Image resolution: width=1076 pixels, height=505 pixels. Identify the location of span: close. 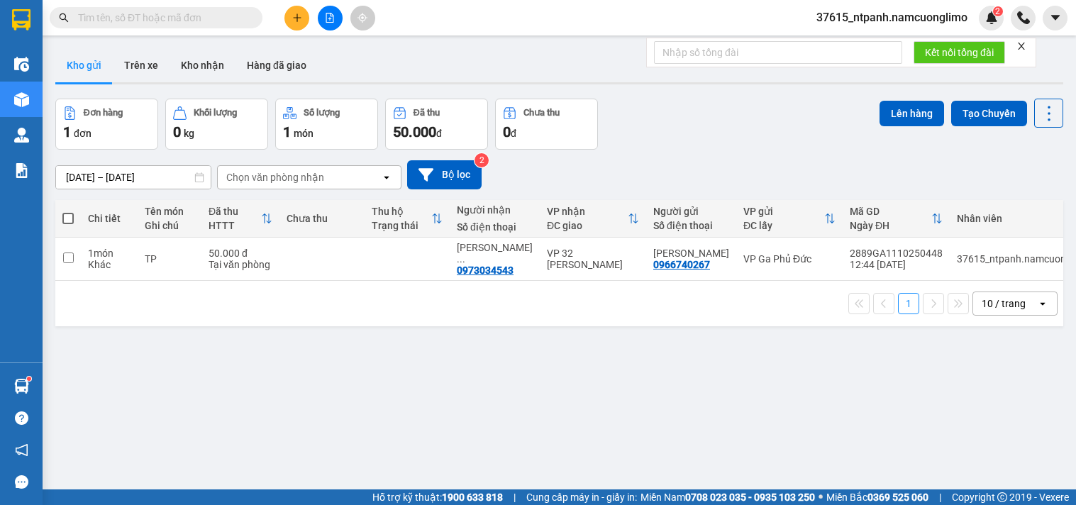
(1021, 46).